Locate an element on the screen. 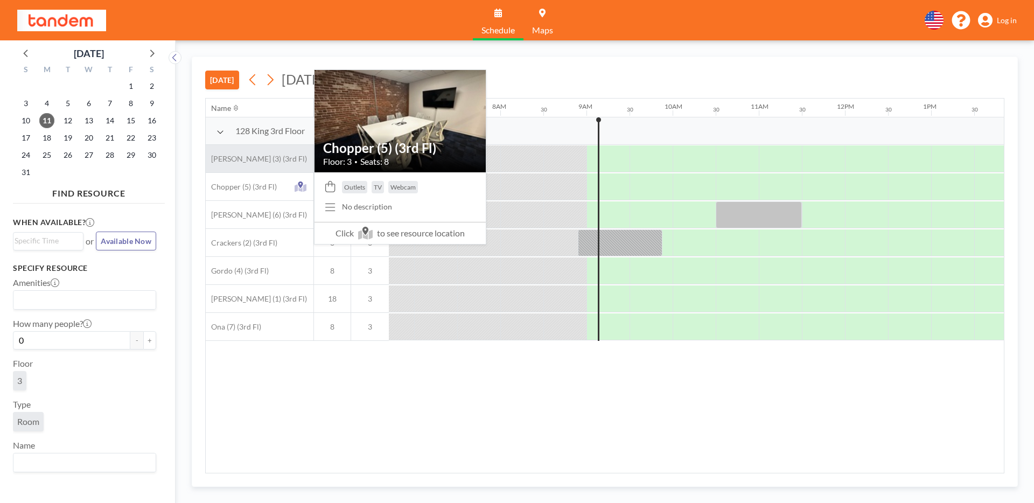  span: Maps is located at coordinates (542, 30).